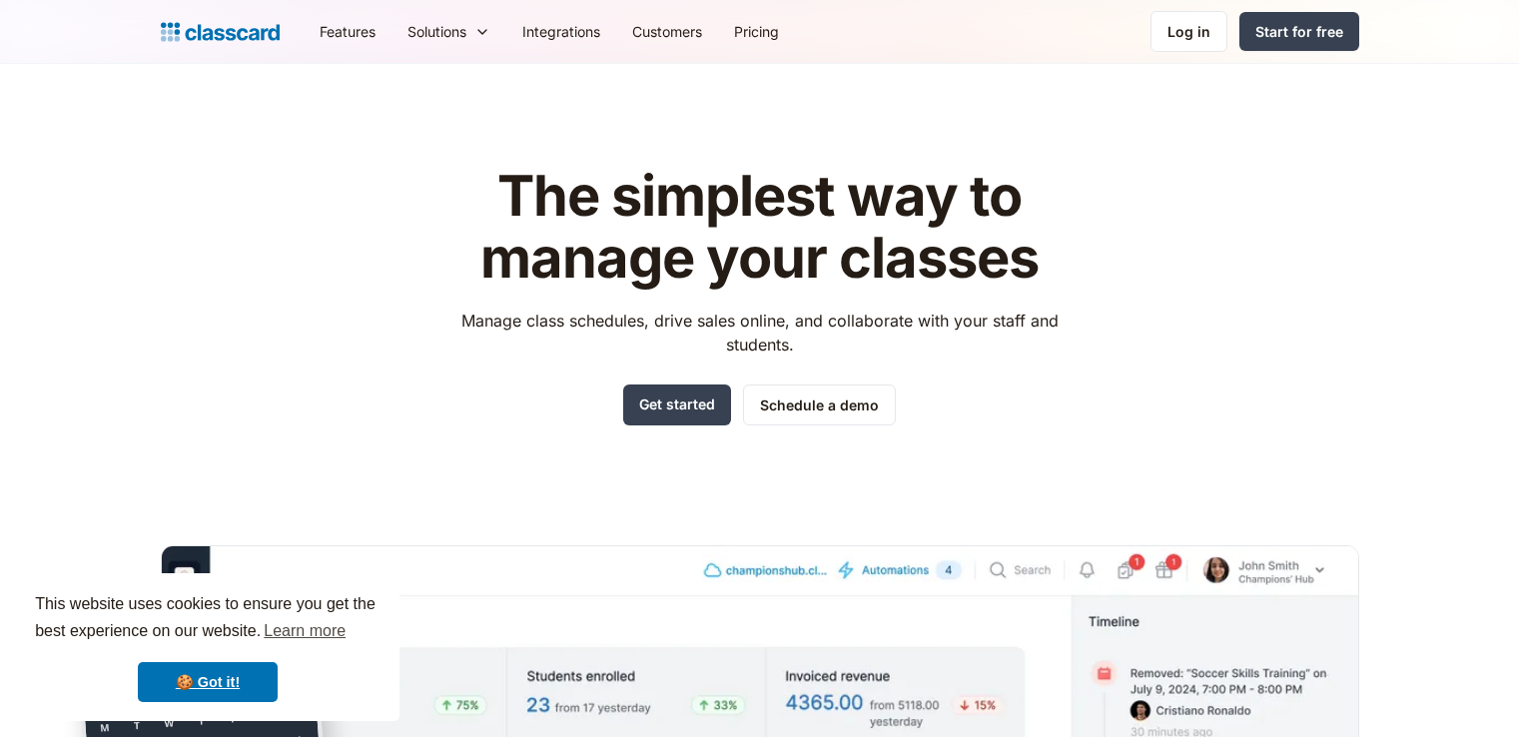 Image resolution: width=1519 pixels, height=737 pixels. Describe the element at coordinates (1188, 31) in the screenshot. I see `a: Log in` at that location.